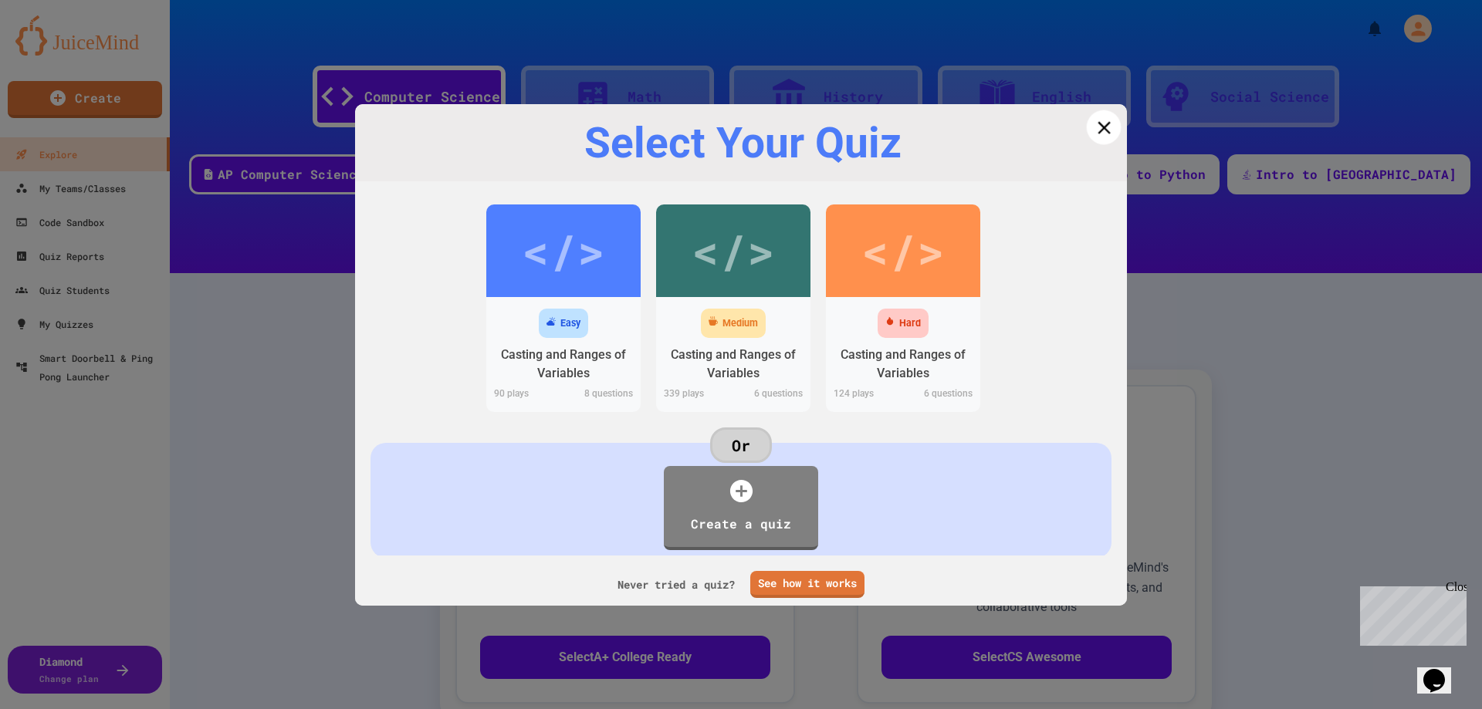 The image size is (1482, 709). Describe the element at coordinates (910, 323) in the screenshot. I see `div: Hard` at that location.